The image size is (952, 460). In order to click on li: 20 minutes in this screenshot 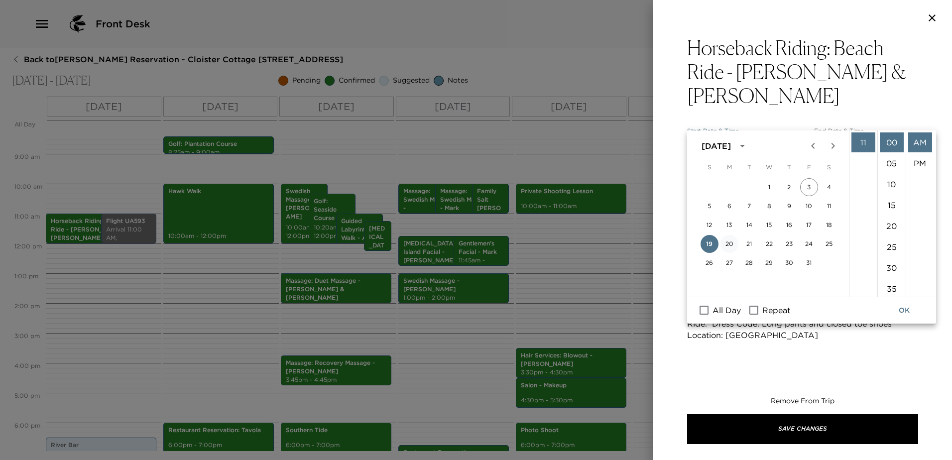, I will do `click(892, 226)`.